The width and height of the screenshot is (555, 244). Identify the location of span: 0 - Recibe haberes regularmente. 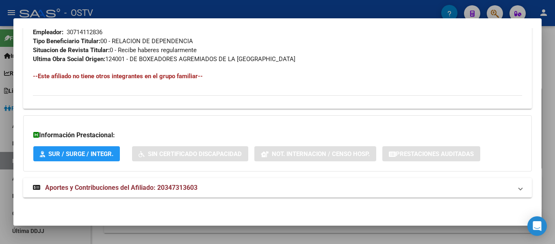
(115, 50).